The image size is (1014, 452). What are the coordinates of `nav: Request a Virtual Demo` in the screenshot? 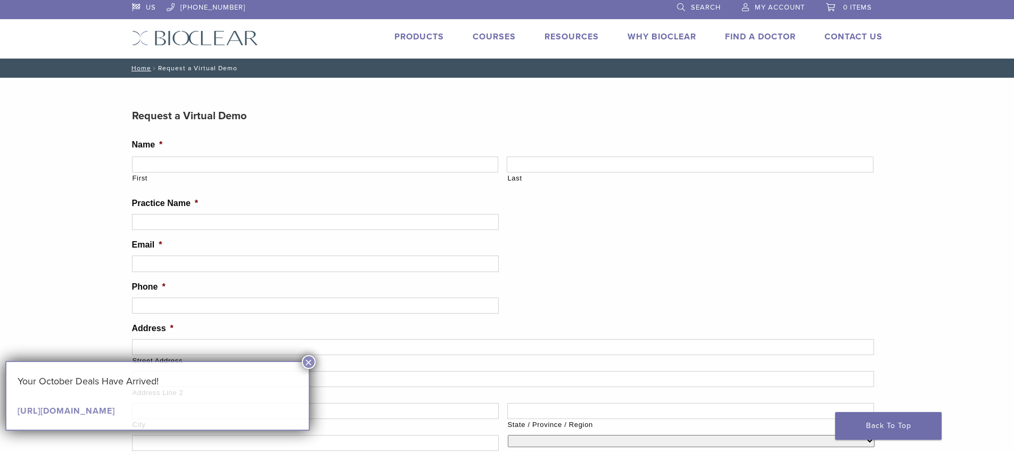 It's located at (507, 68).